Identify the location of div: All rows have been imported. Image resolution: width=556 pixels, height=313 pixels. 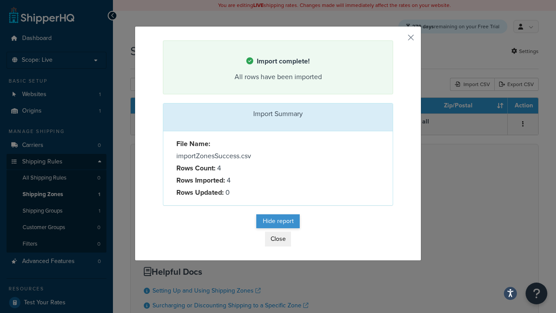
(278, 77).